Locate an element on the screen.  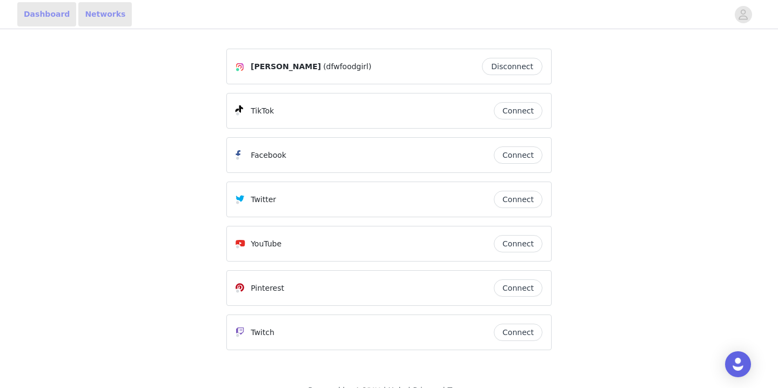
div: Open Intercom Messenger is located at coordinates (738, 364).